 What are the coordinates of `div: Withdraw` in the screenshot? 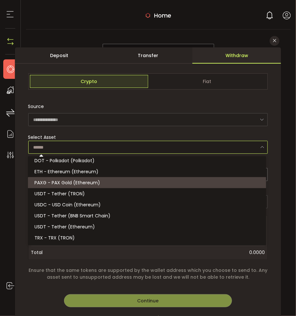 It's located at (236, 55).